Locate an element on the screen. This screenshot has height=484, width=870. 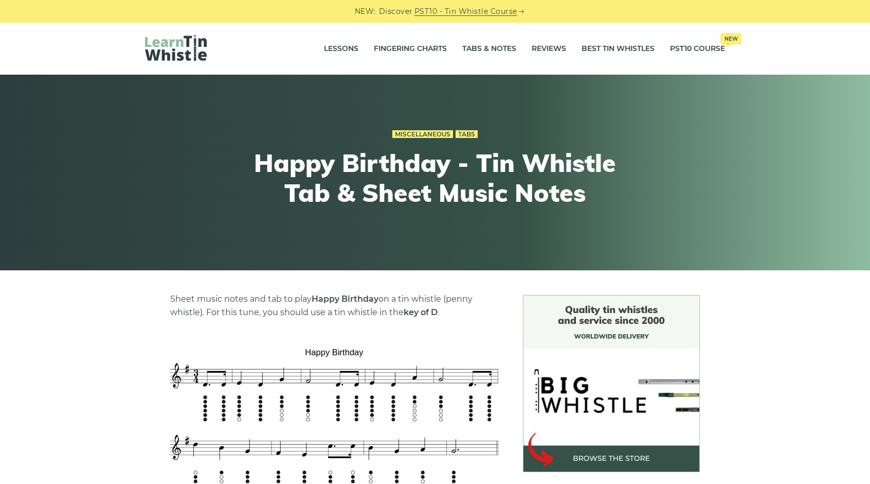
p: Sheet music notes and tab to play on a tin whistle (penny whistle). For this tune, you should use... is located at coordinates (334, 306).